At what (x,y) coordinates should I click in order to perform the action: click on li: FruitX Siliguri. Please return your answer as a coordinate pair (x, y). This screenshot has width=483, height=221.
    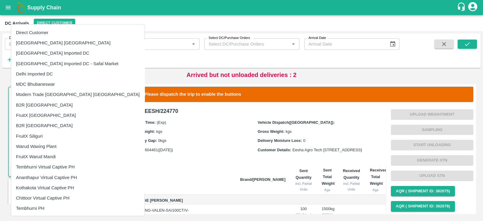
    Looking at the image, I should click on (78, 136).